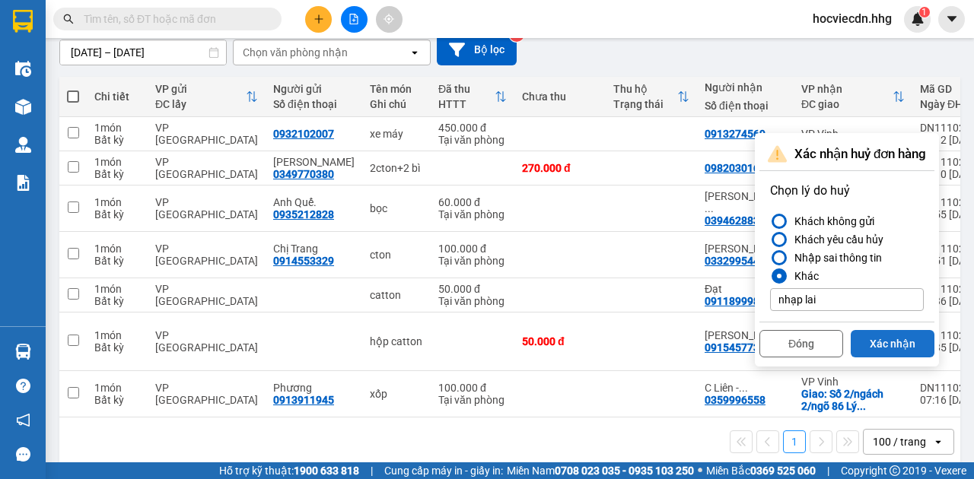  Describe the element at coordinates (735, 261) in the screenshot. I see `div: 0332995442` at that location.